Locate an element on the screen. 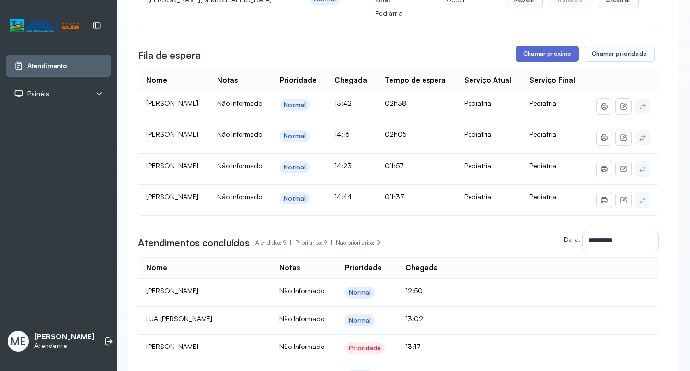 The image size is (690, 371). label: Data: is located at coordinates (572, 239).